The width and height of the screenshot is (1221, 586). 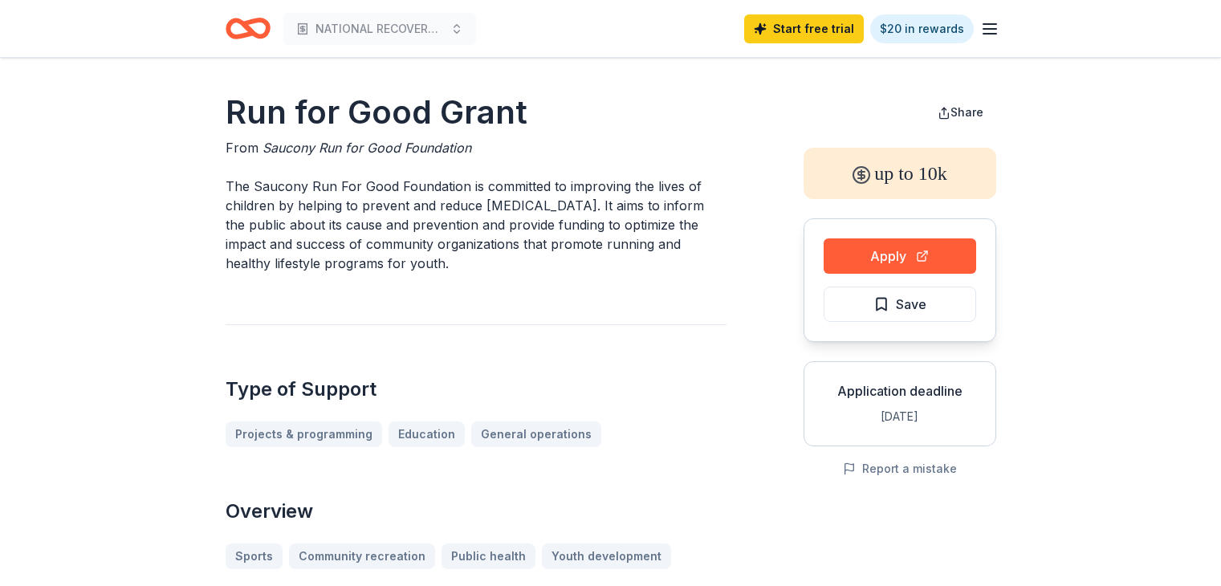 I want to click on div: From, so click(x=476, y=148).